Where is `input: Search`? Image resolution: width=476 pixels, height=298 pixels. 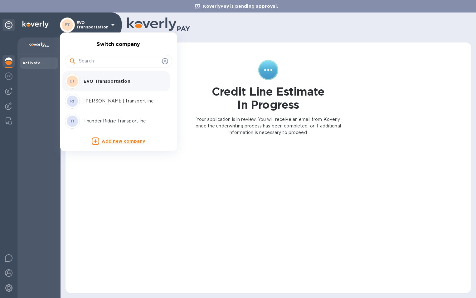 input: Search is located at coordinates (119, 61).